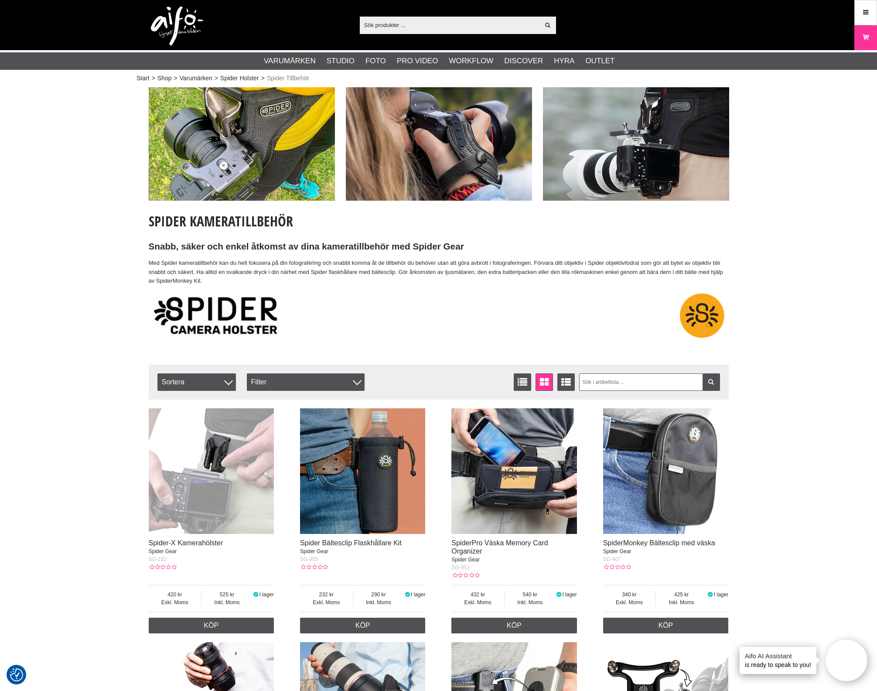 This screenshot has width=877, height=691. I want to click on span: 525, so click(227, 594).